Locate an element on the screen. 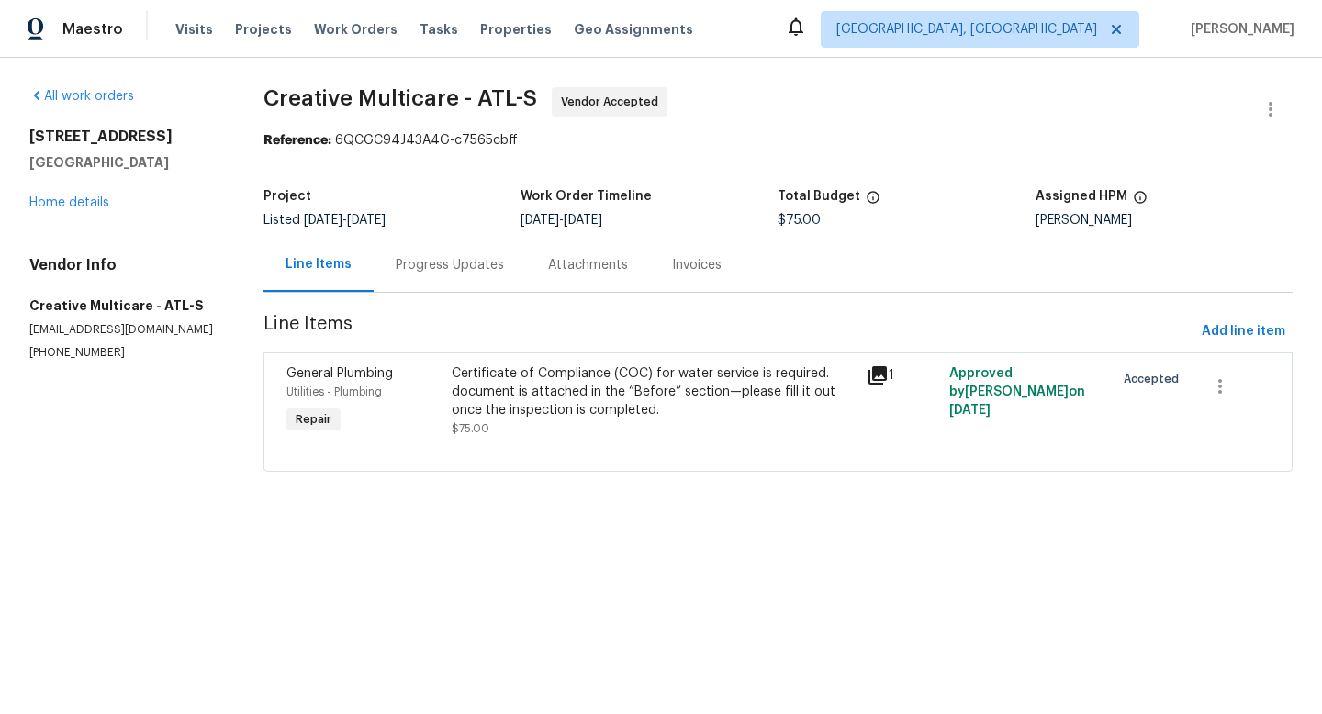  span: The hpm assigned to this work order. is located at coordinates (1140, 202).